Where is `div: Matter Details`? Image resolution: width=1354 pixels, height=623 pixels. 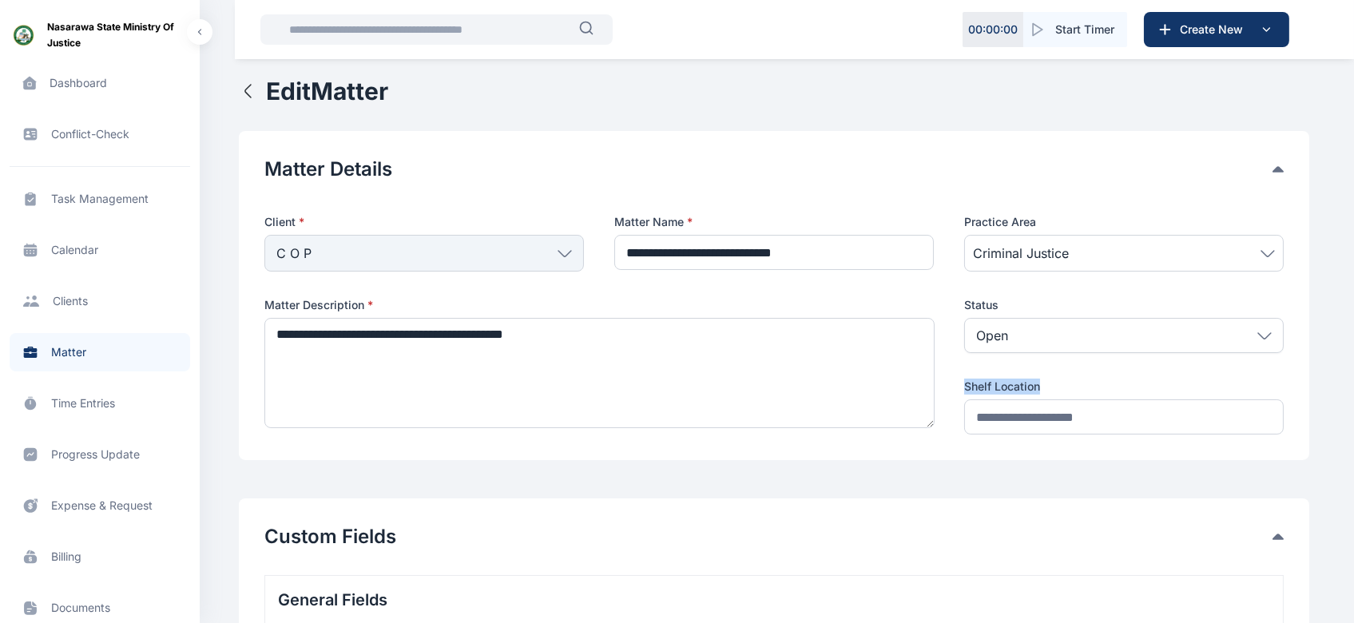
div: Matter Details is located at coordinates (774, 169).